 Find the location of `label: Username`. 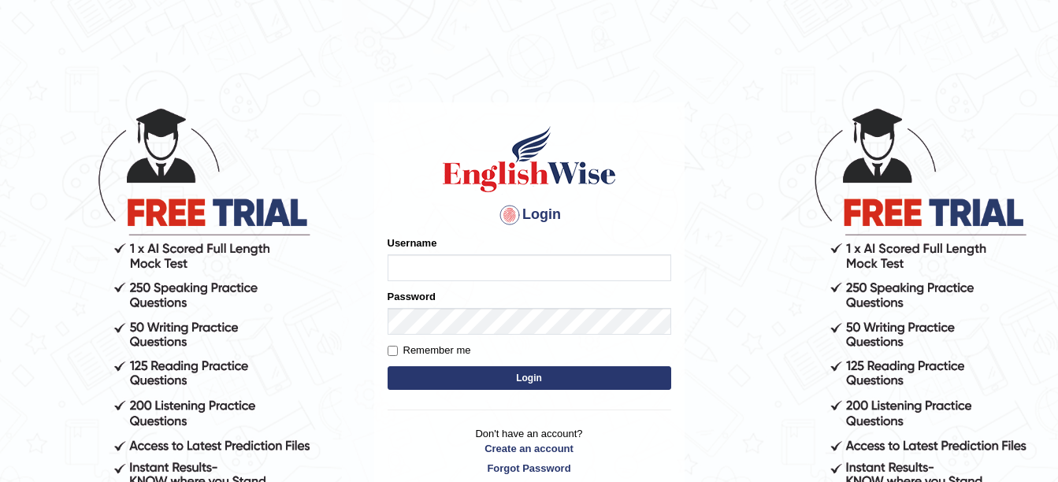

label: Username is located at coordinates (412, 243).